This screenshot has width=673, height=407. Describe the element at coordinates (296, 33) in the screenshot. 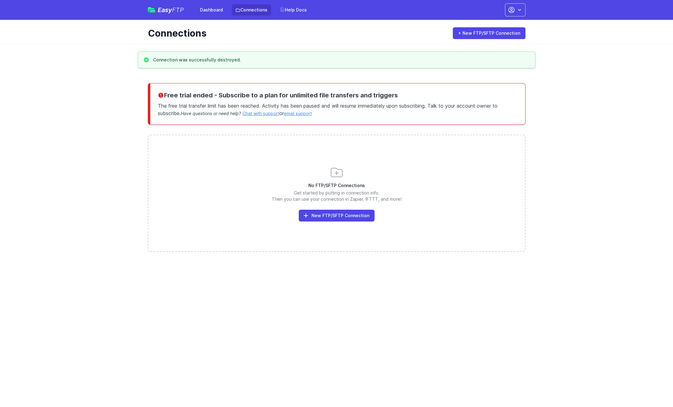

I see `h1: Connections` at that location.